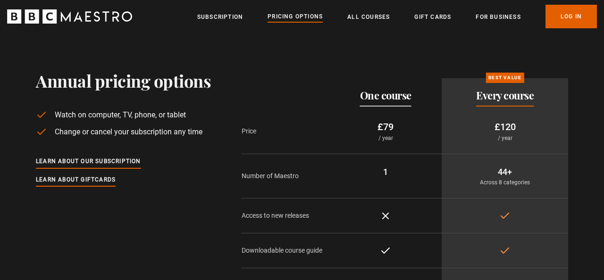 Image resolution: width=604 pixels, height=280 pixels. Describe the element at coordinates (505, 172) in the screenshot. I see `p: 44+` at that location.